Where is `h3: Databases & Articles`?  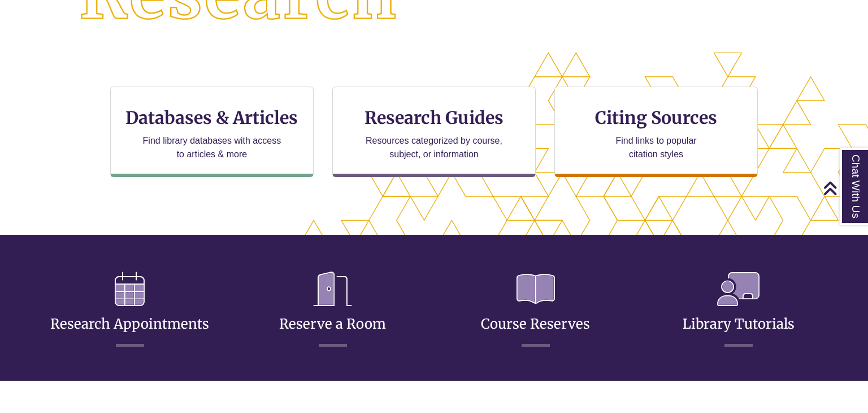 h3: Databases & Articles is located at coordinates (212, 118).